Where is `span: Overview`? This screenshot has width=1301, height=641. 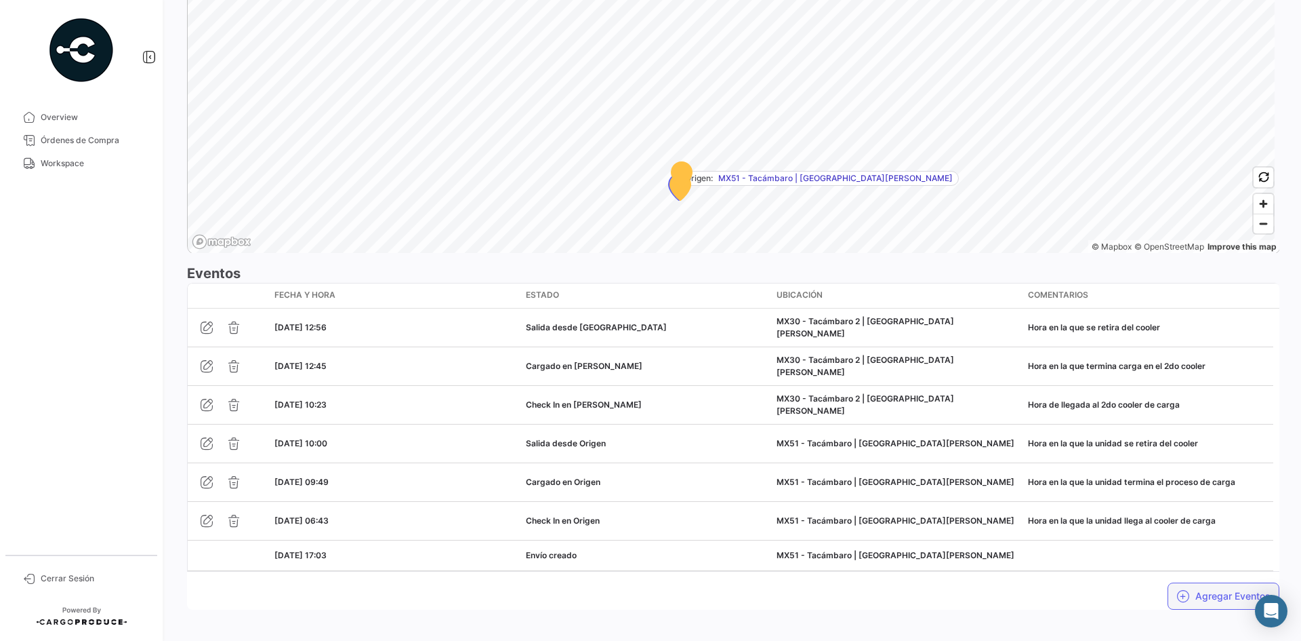 span: Overview is located at coordinates (94, 117).